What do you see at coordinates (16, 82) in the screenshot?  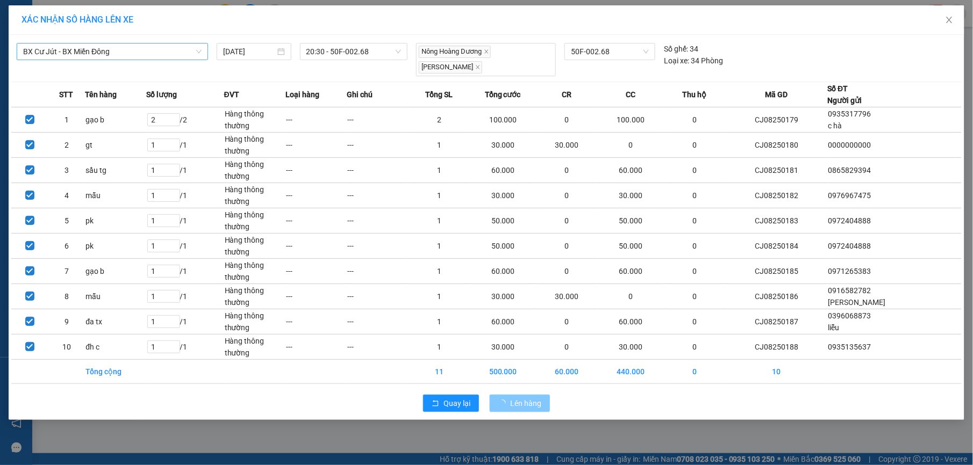 I see `span: Nơi gửi:` at bounding box center [16, 82].